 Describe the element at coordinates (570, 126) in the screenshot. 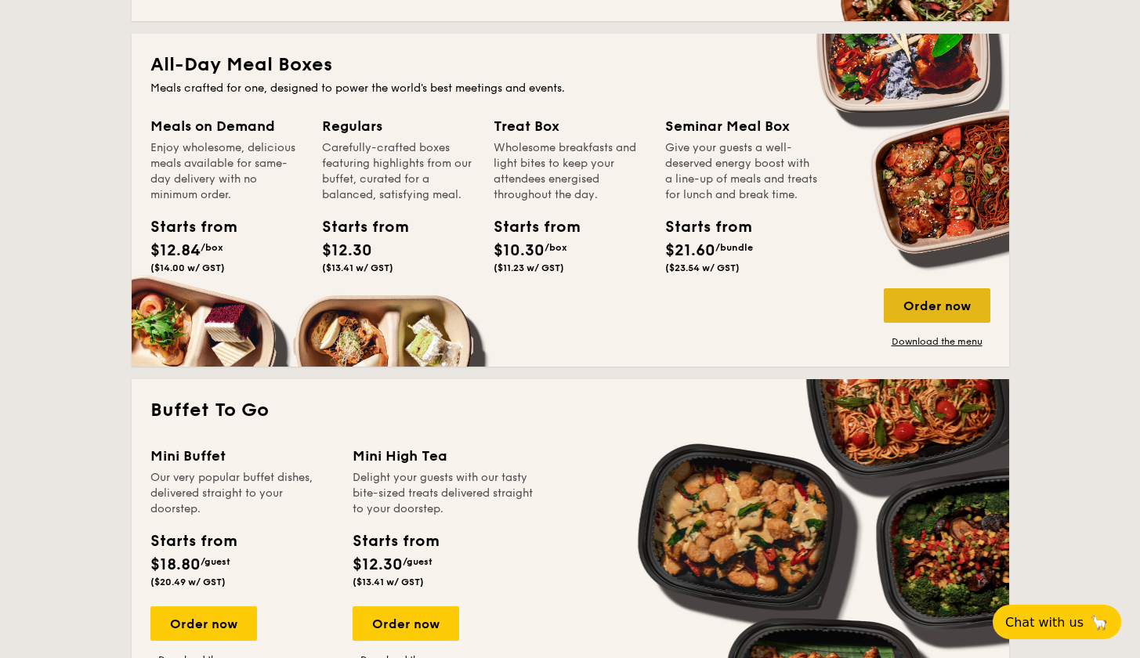

I see `div: Treat Box` at that location.